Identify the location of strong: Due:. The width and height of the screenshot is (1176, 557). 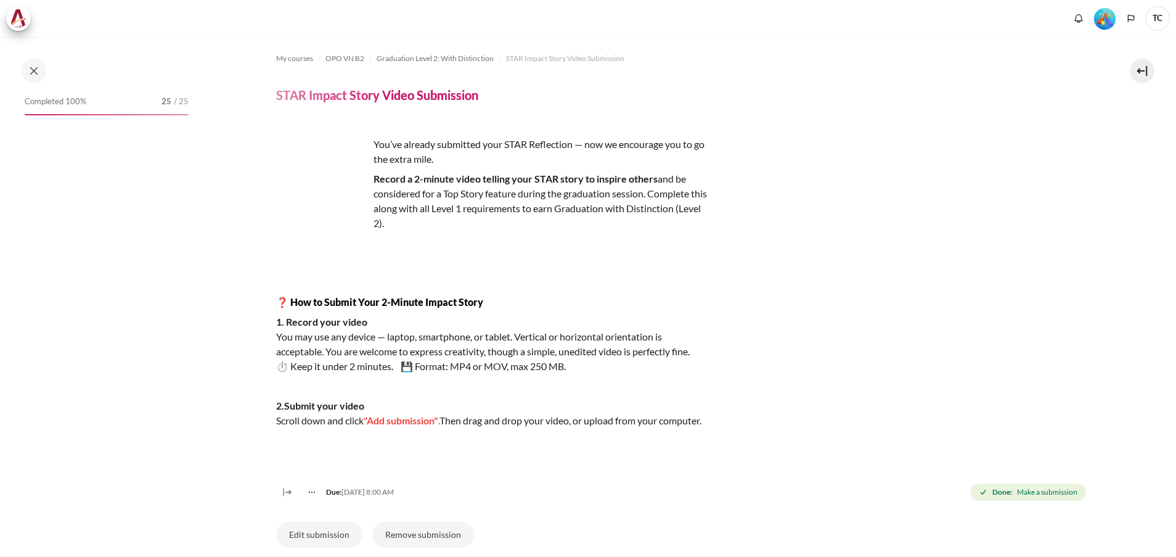
(333, 491).